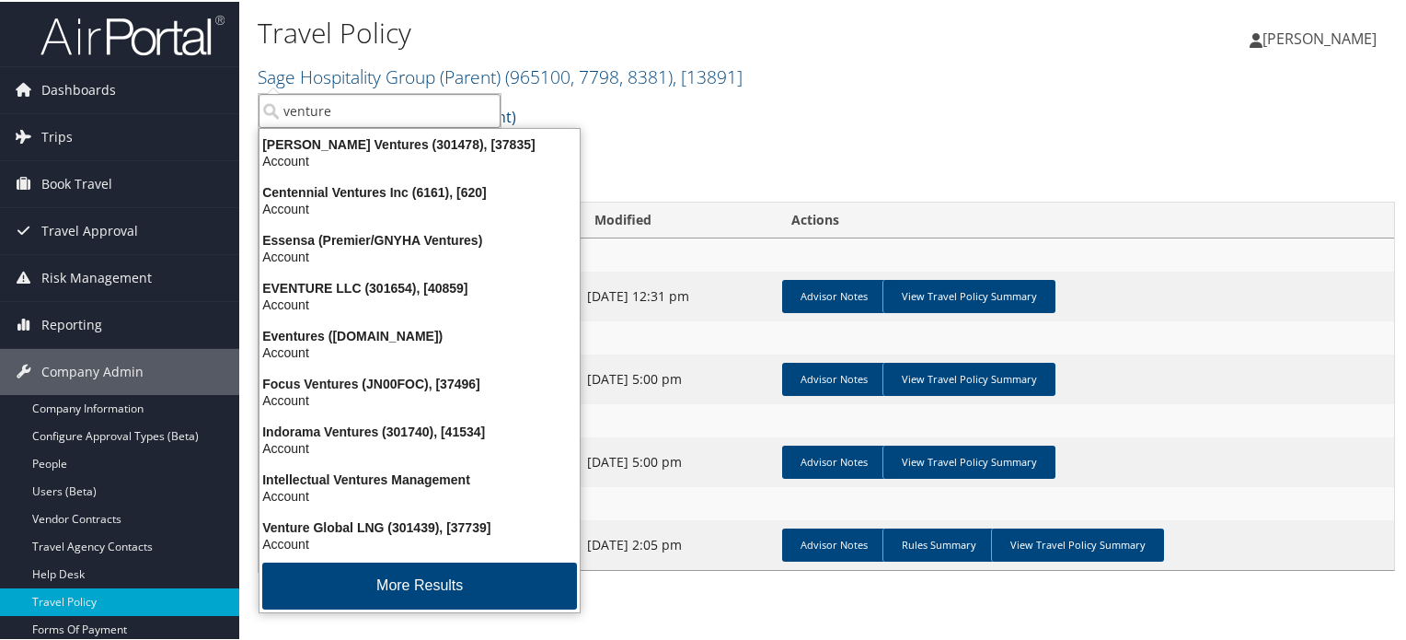  What do you see at coordinates (97, 276) in the screenshot?
I see `span: Risk Management` at bounding box center [97, 276].